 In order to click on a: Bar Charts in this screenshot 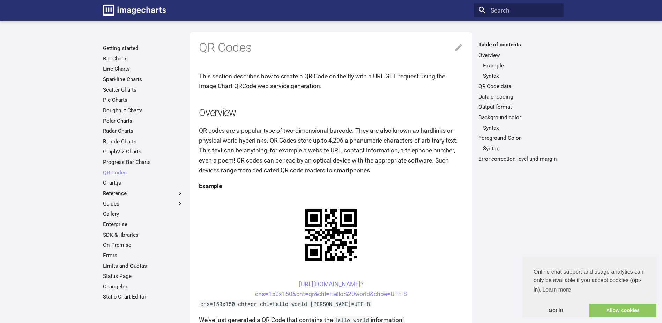, I will do `click(143, 59)`.